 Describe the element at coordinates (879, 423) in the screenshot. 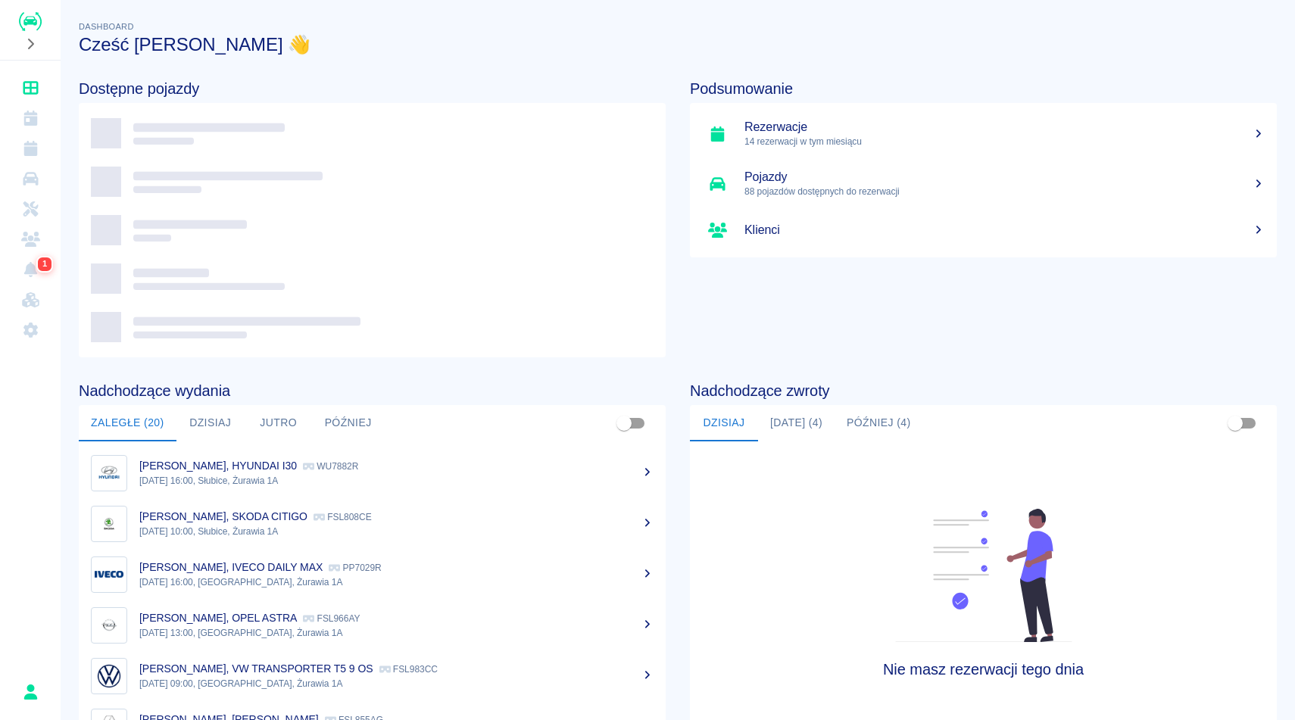

I see `button: Później (4)` at that location.